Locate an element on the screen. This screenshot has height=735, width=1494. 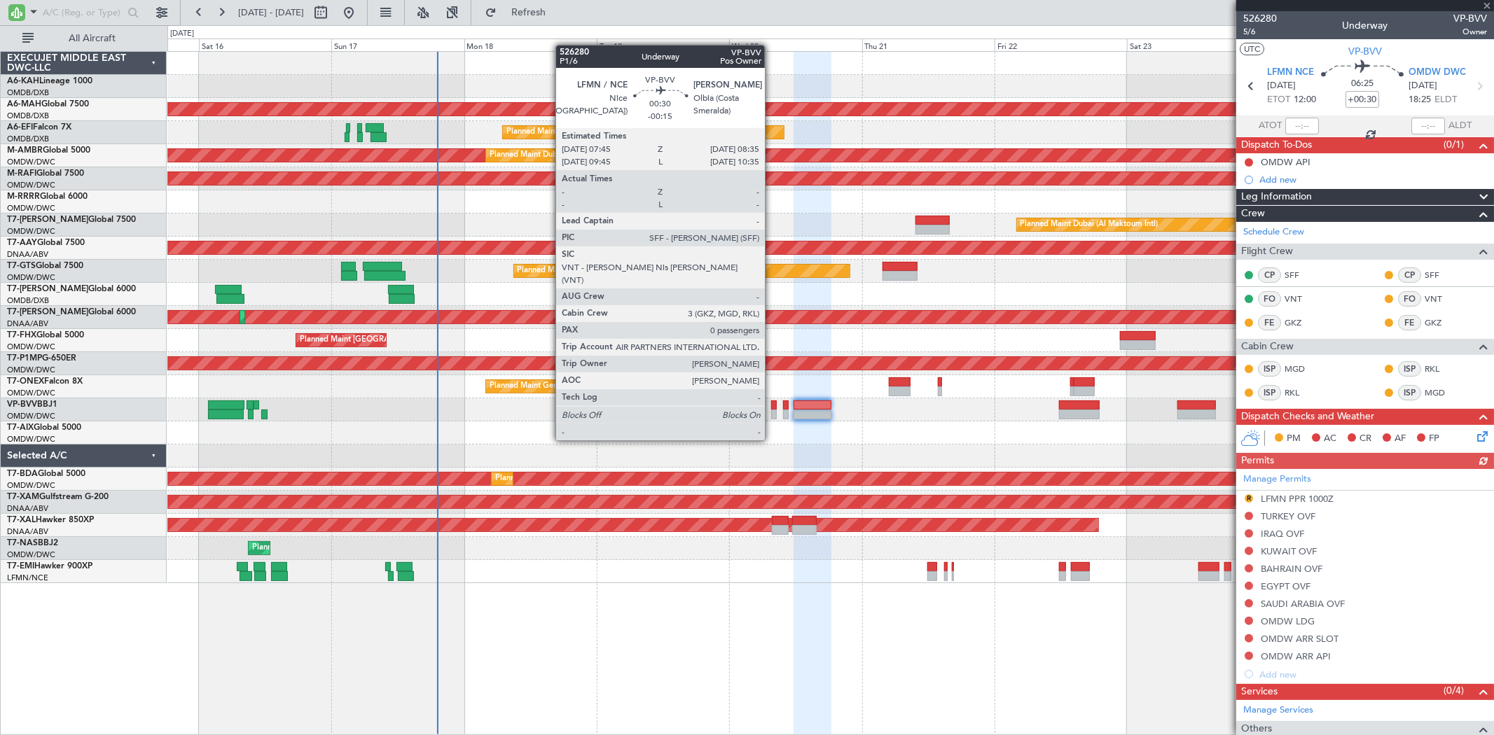
span: All Aircraft is located at coordinates (92, 39).